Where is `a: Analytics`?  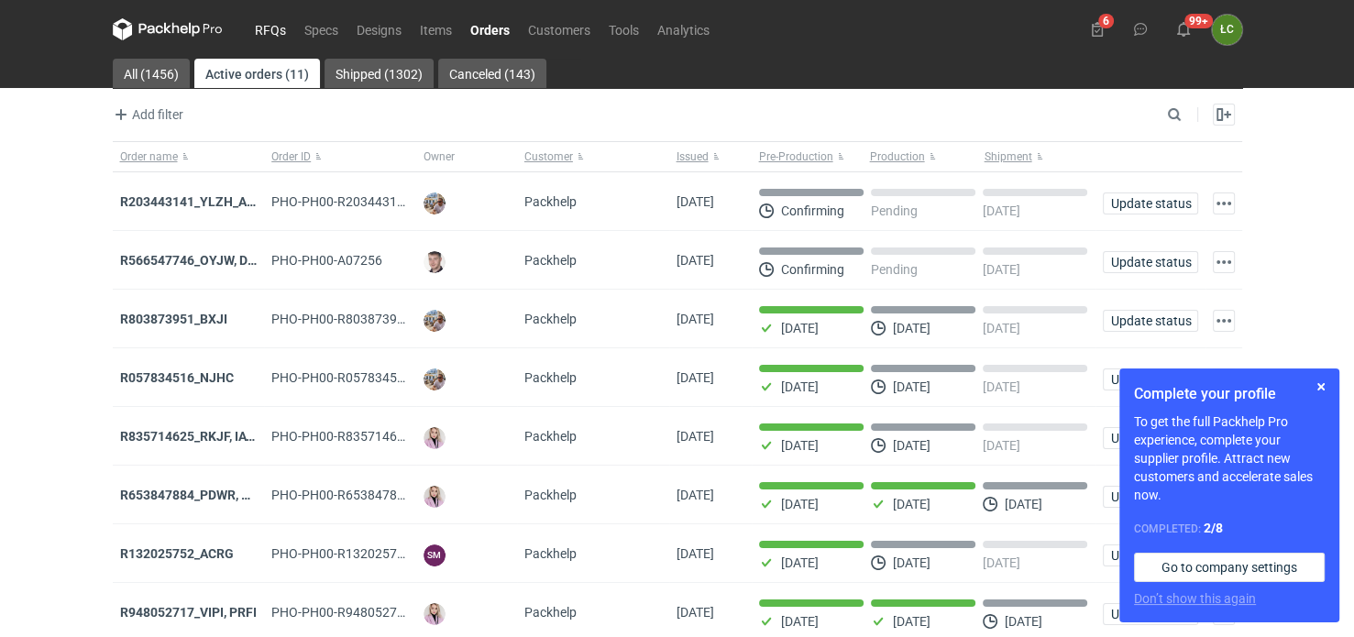
a: Analytics is located at coordinates (683, 29).